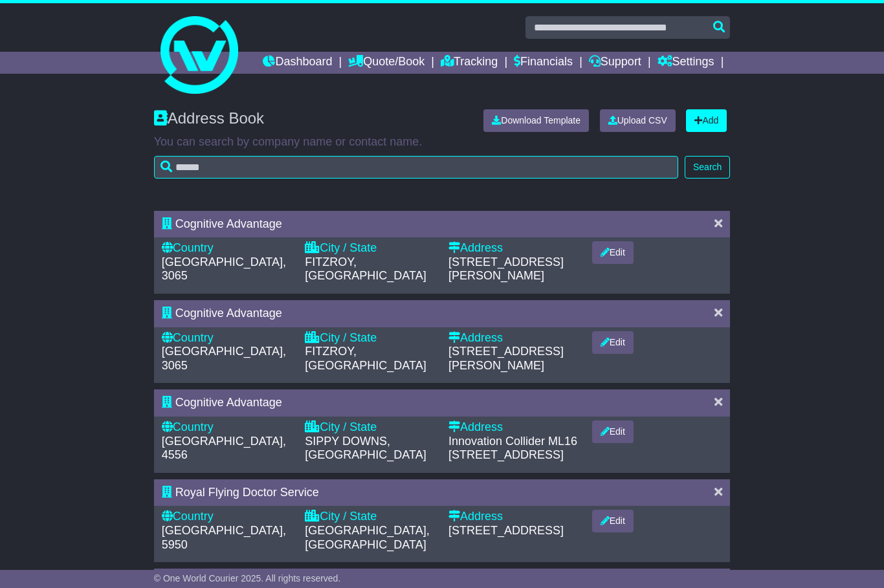 The height and width of the screenshot is (588, 884). What do you see at coordinates (706, 120) in the screenshot?
I see `a: Add` at bounding box center [706, 120].